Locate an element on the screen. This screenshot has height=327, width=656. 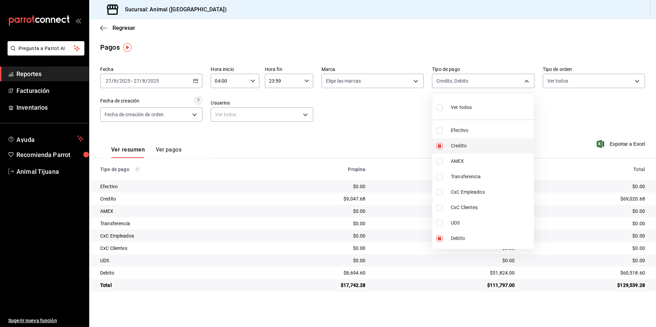
span: Efectivo is located at coordinates (491, 130).